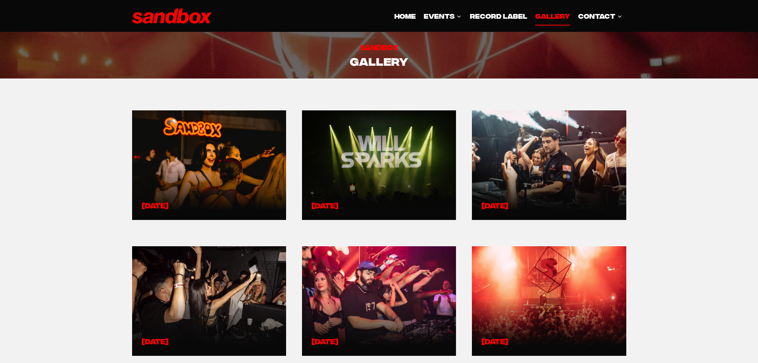 The height and width of the screenshot is (363, 758). I want to click on h6: Sandbox, so click(379, 47).